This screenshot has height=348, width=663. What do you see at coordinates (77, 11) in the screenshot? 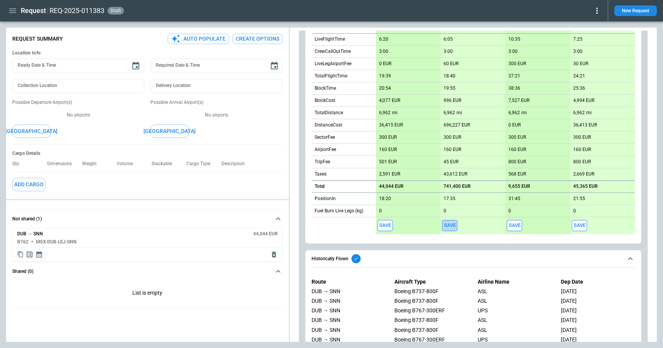
I see `h2: REQ-2025-011383` at bounding box center [77, 11].